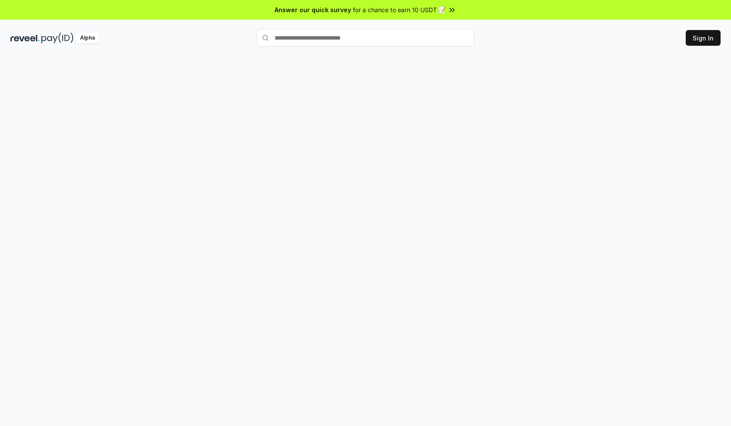 The height and width of the screenshot is (426, 731). What do you see at coordinates (704, 38) in the screenshot?
I see `button: Sign In` at bounding box center [704, 38].